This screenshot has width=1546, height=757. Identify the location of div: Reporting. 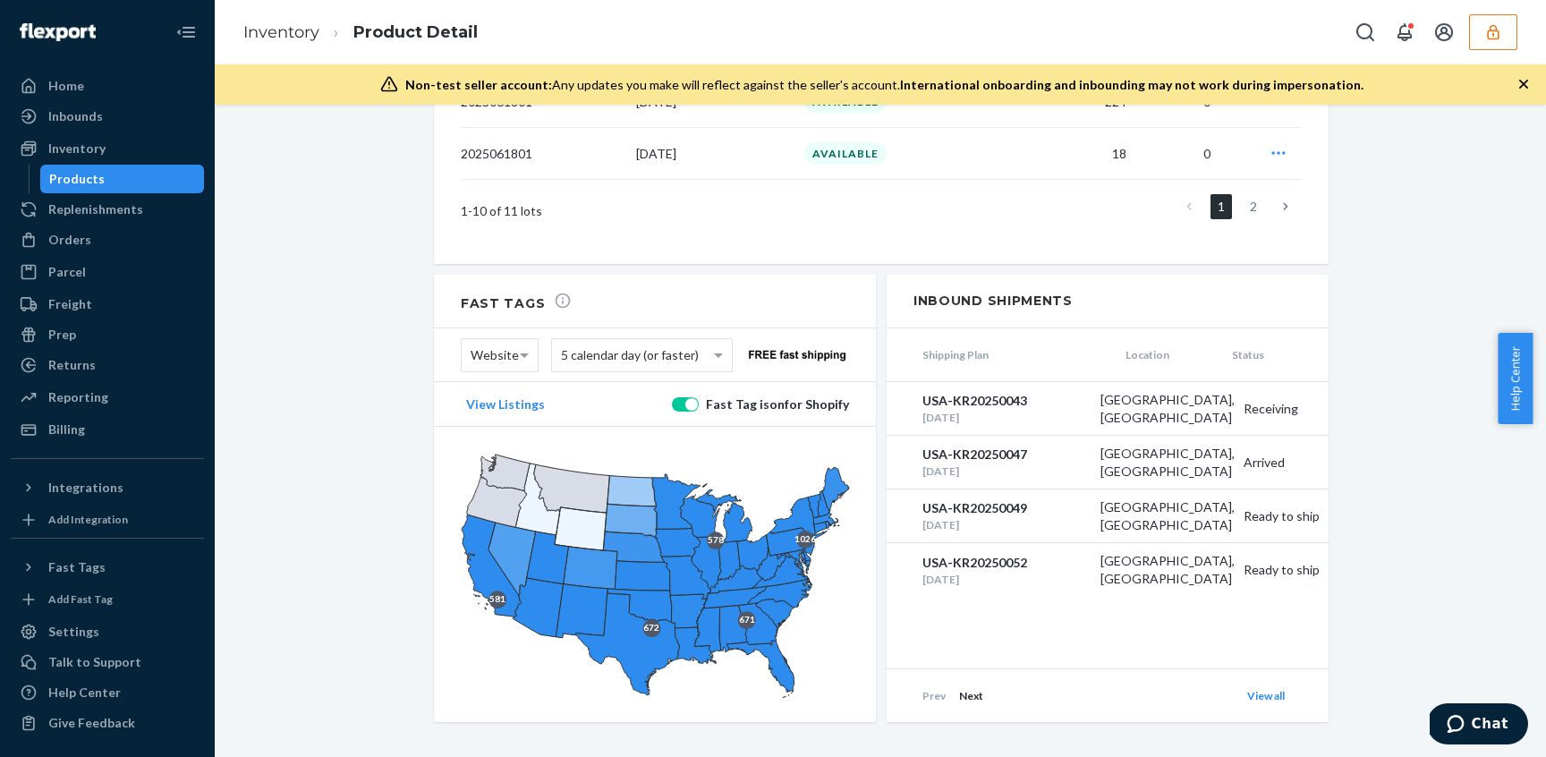
(78, 397).